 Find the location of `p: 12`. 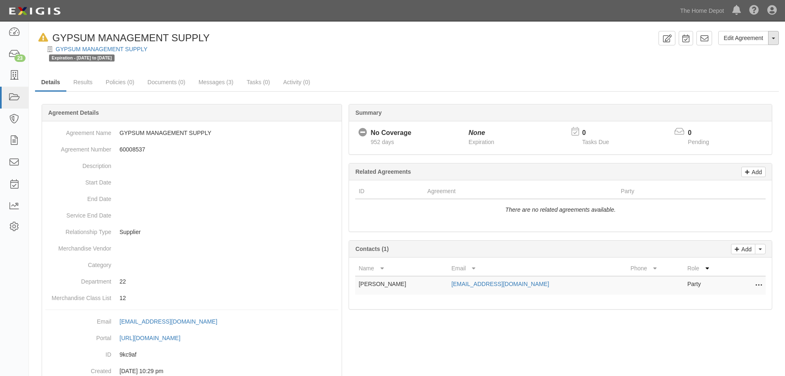

p: 12 is located at coordinates (229, 298).